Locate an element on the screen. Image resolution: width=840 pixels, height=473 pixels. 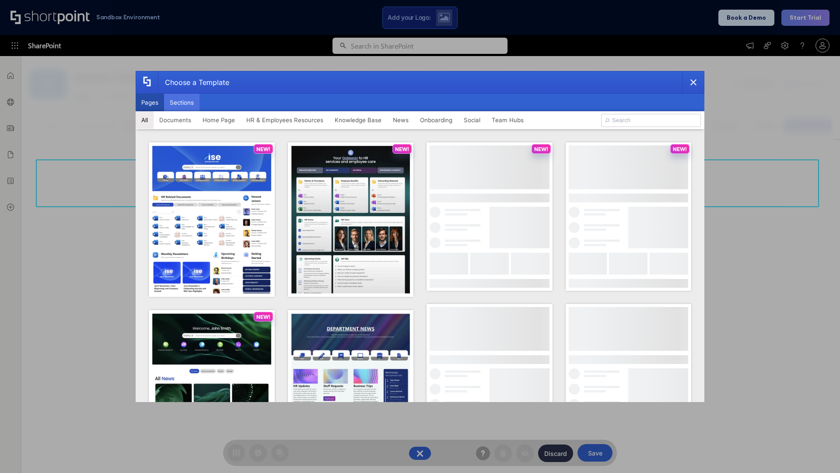
button: Sections is located at coordinates (182, 102).